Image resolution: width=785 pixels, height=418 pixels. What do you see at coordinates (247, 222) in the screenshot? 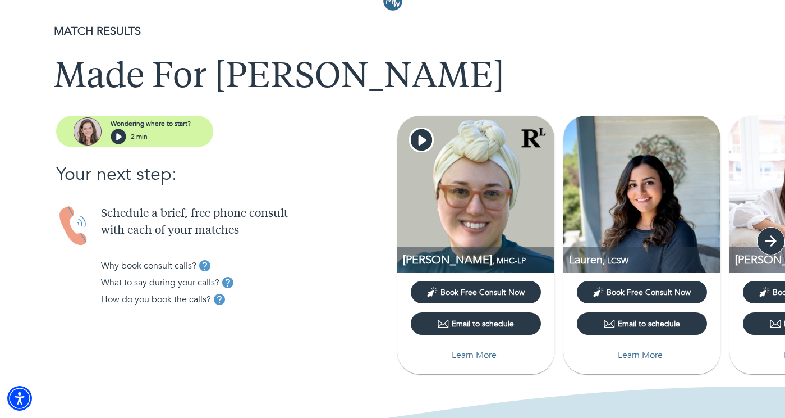
I see `p: Schedule a brief, free phone consult with each of your matches` at bounding box center [247, 222].